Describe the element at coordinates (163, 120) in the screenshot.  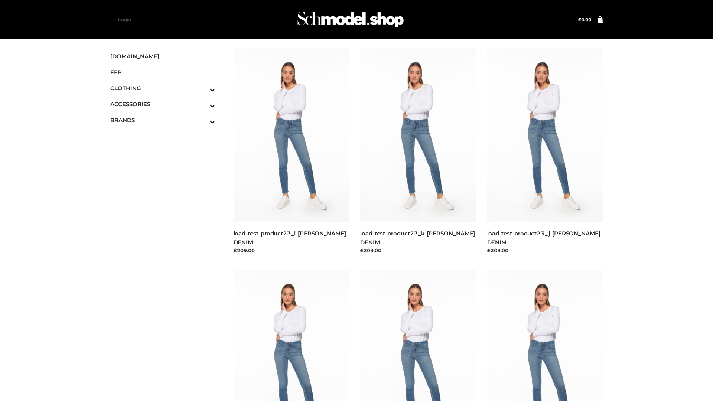
I see `span: BRANDS` at that location.